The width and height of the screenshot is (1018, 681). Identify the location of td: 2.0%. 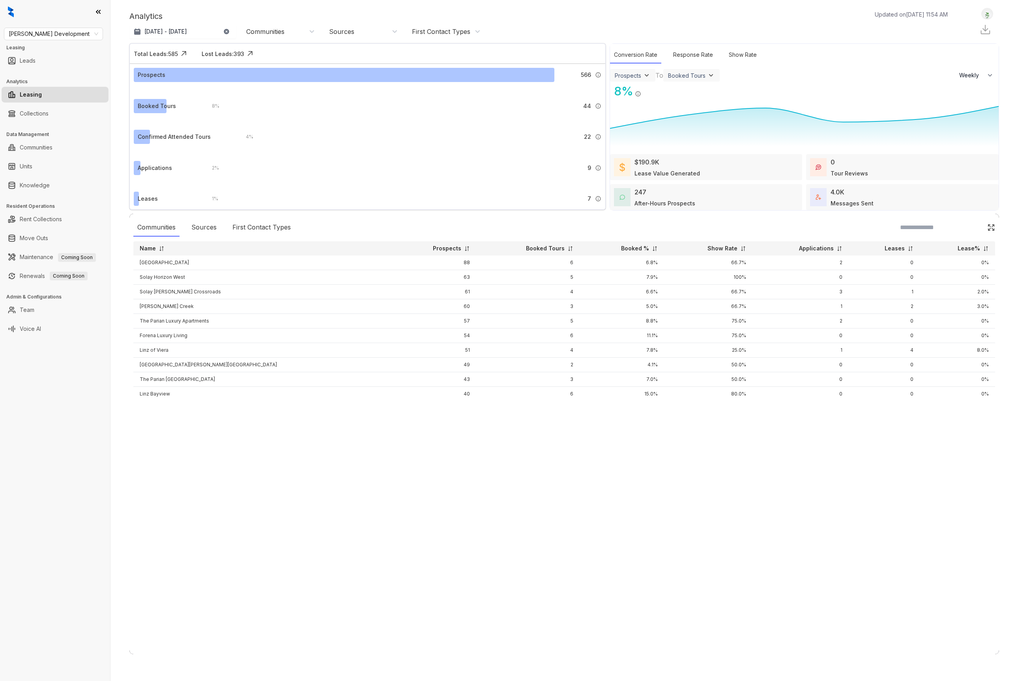
(957, 292).